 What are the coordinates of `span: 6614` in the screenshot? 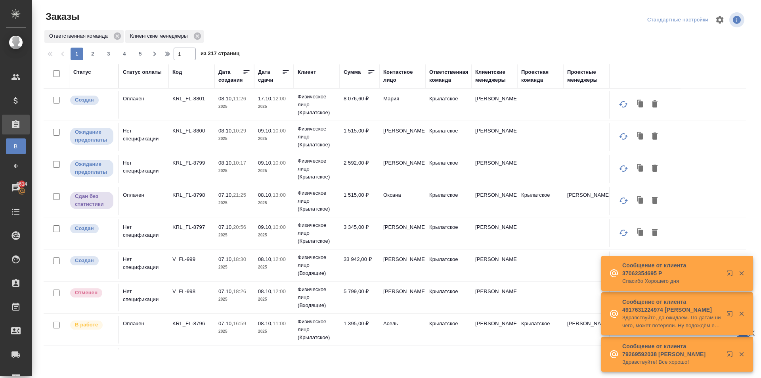 It's located at (21, 184).